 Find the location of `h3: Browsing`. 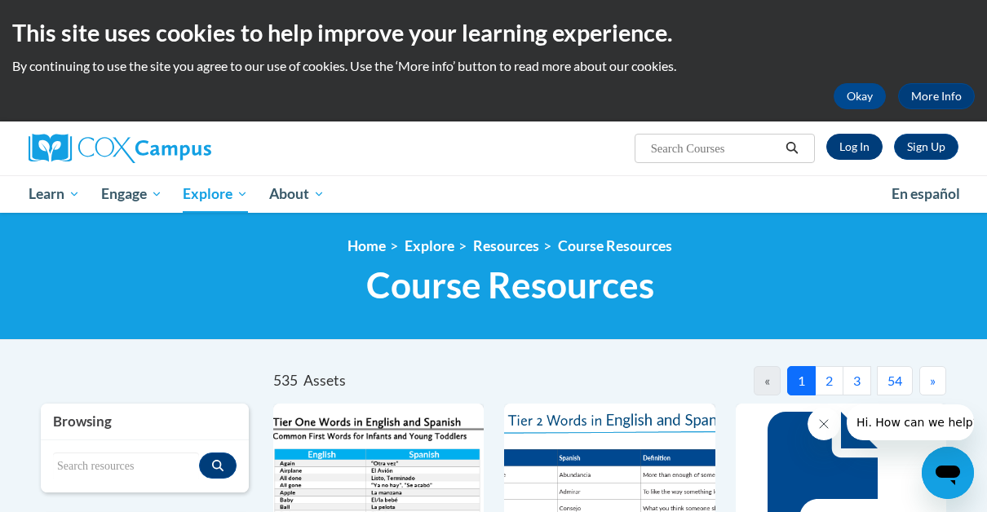

h3: Browsing is located at coordinates (144, 422).